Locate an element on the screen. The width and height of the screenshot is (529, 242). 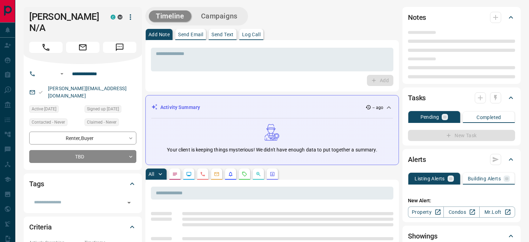
svg: Lead Browsing Activity is located at coordinates (189, 174).